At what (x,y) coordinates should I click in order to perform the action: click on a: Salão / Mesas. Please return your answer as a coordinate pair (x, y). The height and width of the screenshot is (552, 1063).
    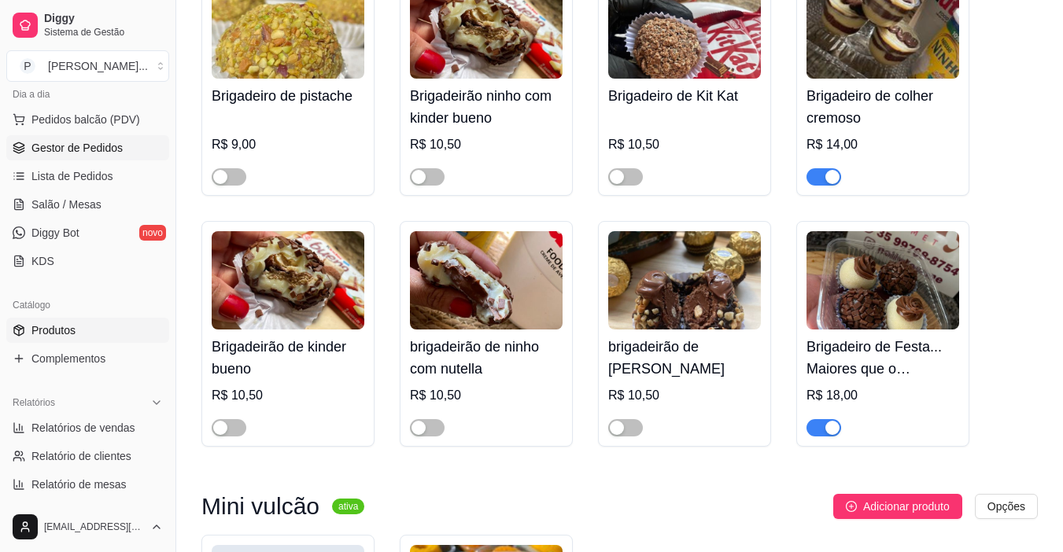
    Looking at the image, I should click on (87, 204).